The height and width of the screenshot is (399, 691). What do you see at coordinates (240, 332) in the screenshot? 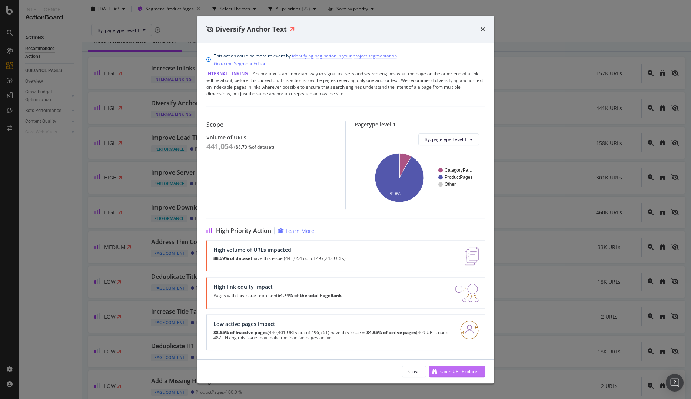
I see `strong: 88.65% of inactive pages` at bounding box center [240, 332].